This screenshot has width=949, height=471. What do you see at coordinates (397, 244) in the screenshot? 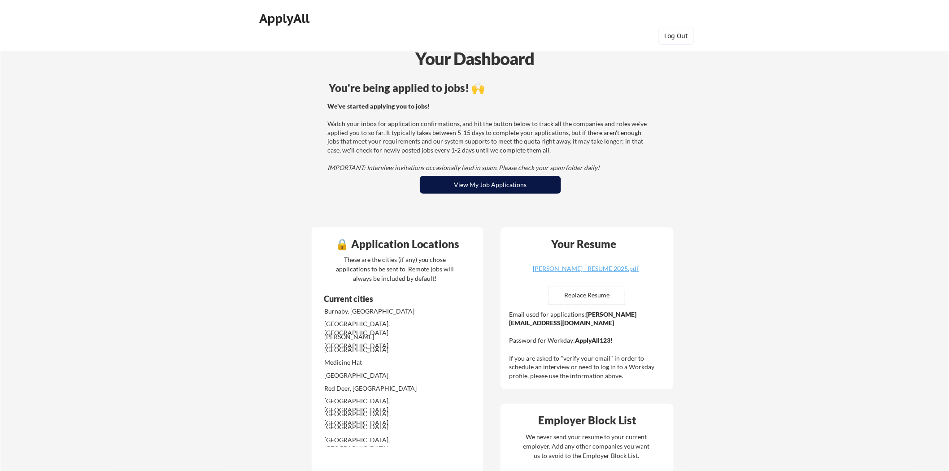
I see `div: 🔒 Application Locations` at bounding box center [397, 244].